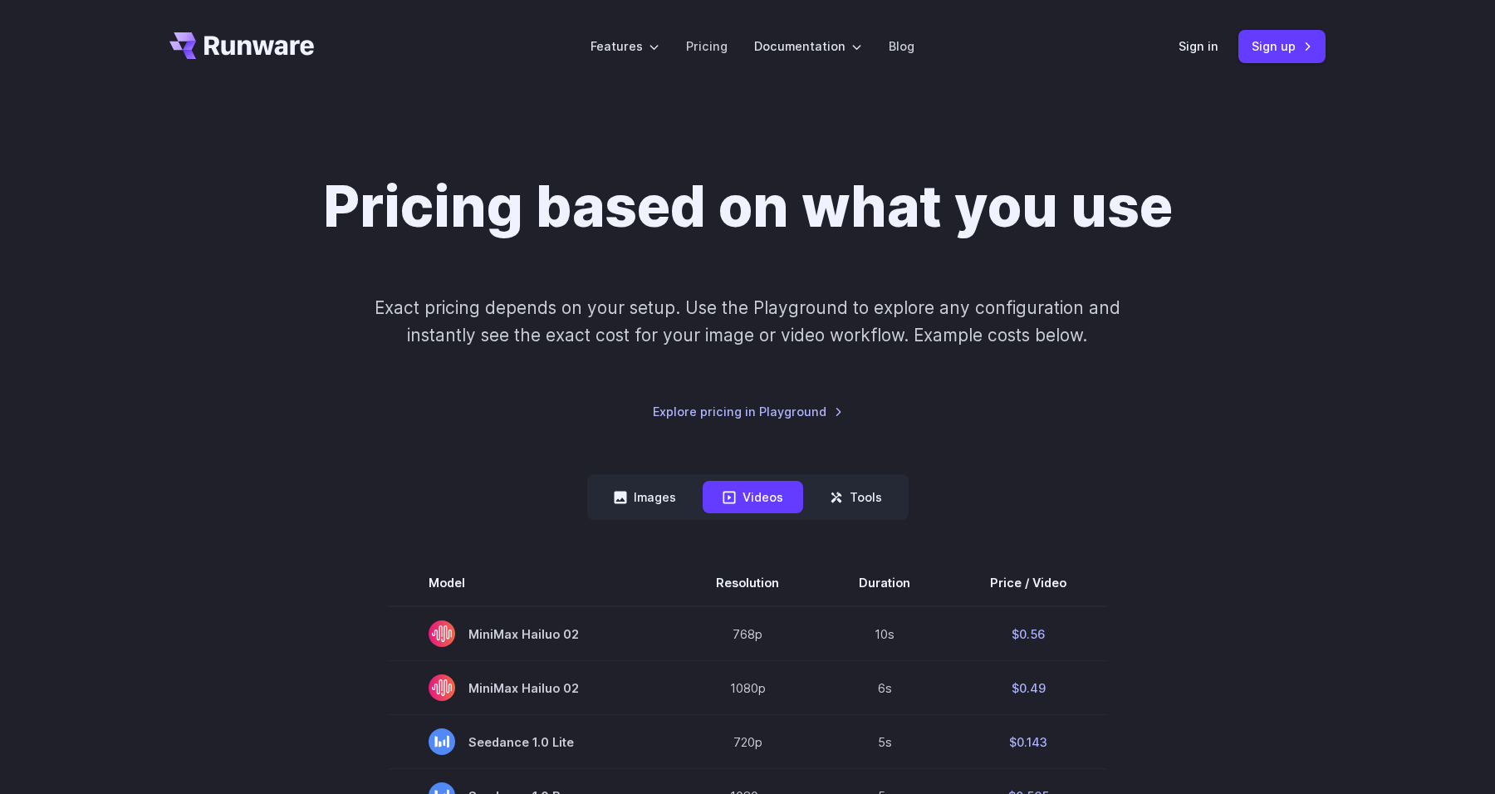 The width and height of the screenshot is (1495, 794). What do you see at coordinates (885, 742) in the screenshot?
I see `td: 5s` at bounding box center [885, 742].